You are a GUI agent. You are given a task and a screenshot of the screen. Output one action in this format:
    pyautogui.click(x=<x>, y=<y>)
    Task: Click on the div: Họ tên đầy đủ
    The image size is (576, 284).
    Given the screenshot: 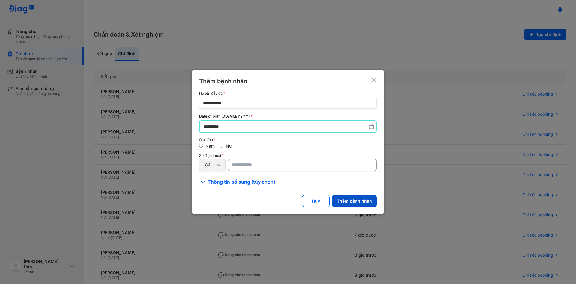 What is the action you would take?
    pyautogui.click(x=288, y=93)
    